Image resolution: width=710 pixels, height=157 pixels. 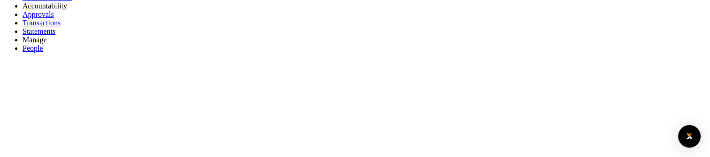 I want to click on div: Open Intercom Messenger, so click(x=689, y=136).